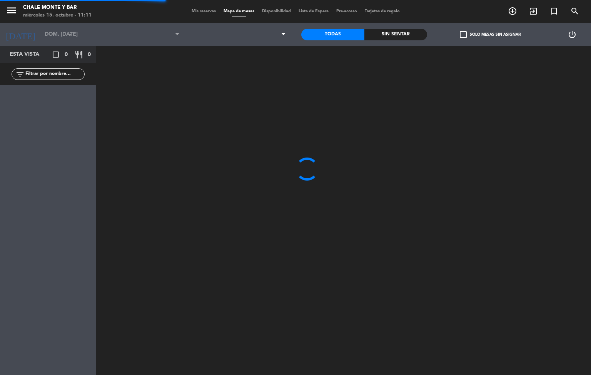  What do you see at coordinates (313, 11) in the screenshot?
I see `span: Lista de Espera` at bounding box center [313, 11].